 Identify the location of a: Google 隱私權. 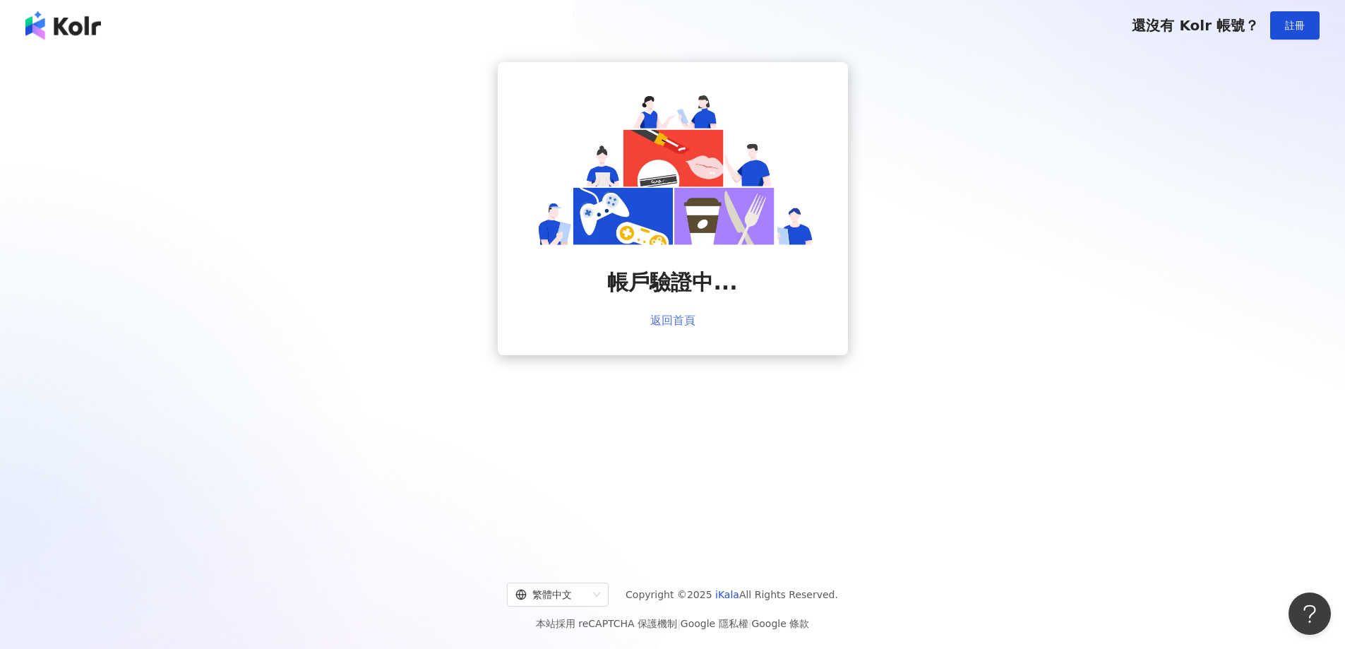
(714, 623).